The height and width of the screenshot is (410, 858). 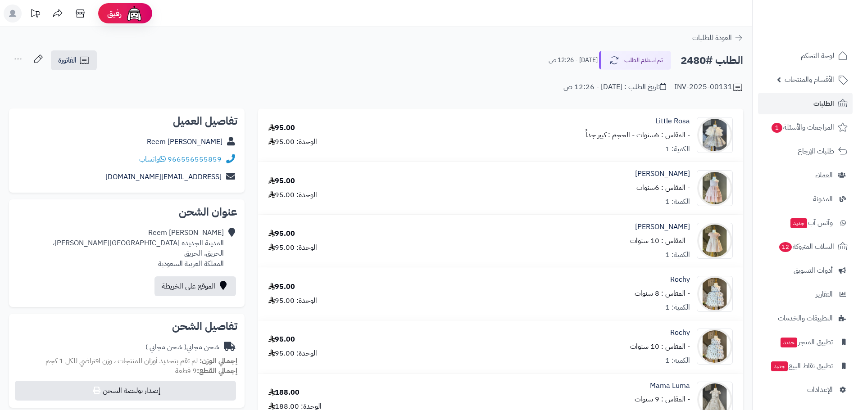 What do you see at coordinates (805, 56) in the screenshot?
I see `a: لوحة التحكم` at bounding box center [805, 56].